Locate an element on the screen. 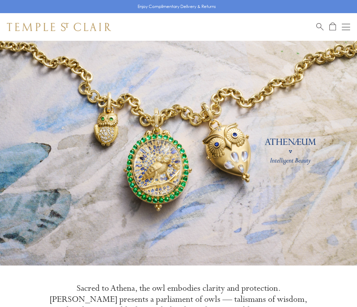  a: Open Shopping Bag is located at coordinates (333, 27).